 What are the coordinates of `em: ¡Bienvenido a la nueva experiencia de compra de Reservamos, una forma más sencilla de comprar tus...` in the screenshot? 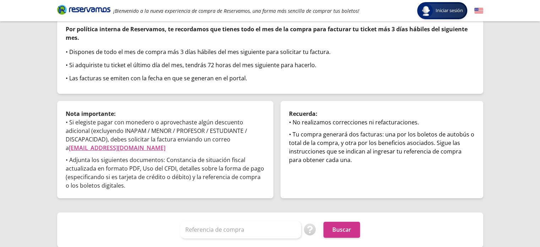 It's located at (236, 11).